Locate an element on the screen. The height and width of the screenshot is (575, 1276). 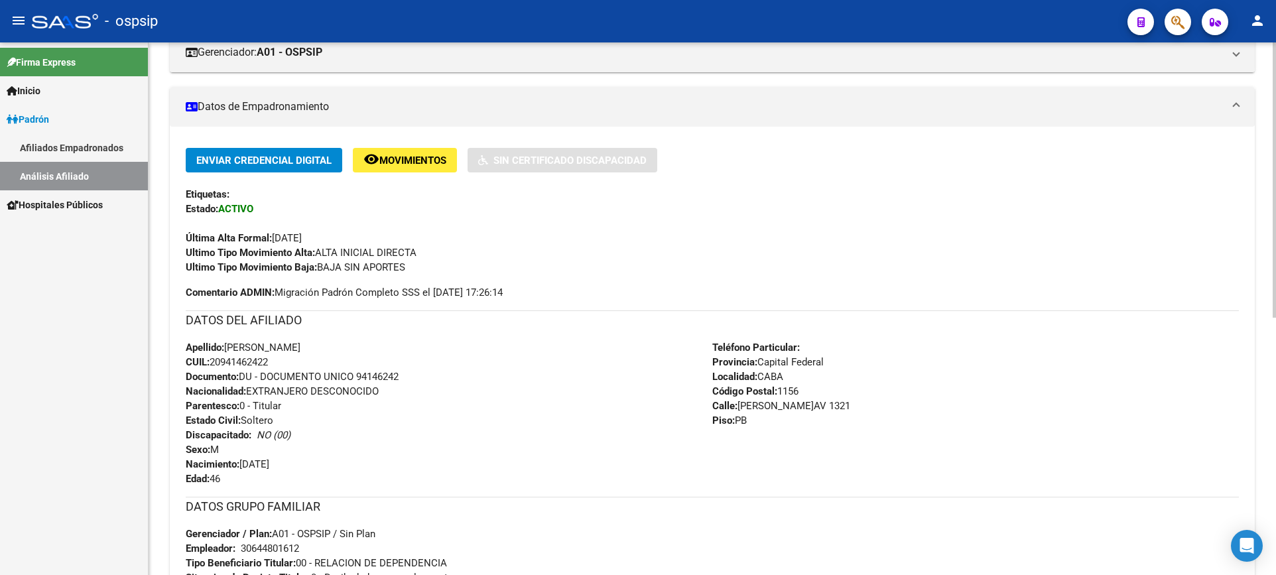
span: 46 is located at coordinates (203, 479).